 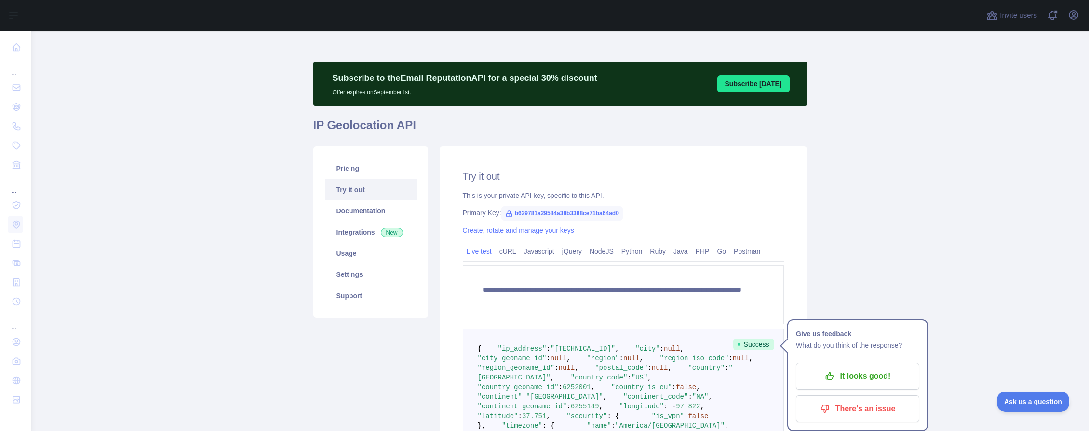 What do you see at coordinates (753, 345) in the screenshot?
I see `span: Success` at bounding box center [753, 345].